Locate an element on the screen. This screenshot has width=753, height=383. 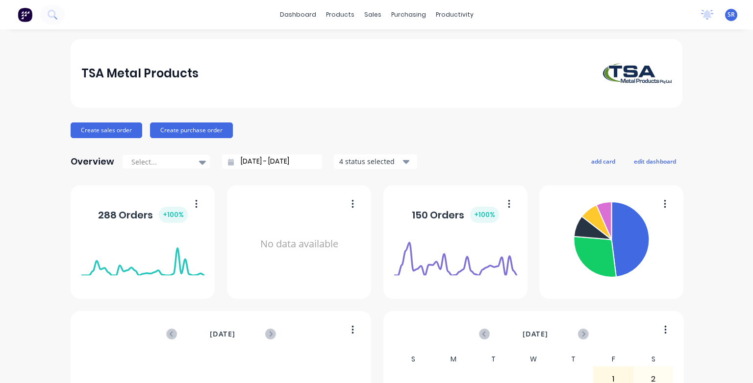
div: F is located at coordinates (613, 359).